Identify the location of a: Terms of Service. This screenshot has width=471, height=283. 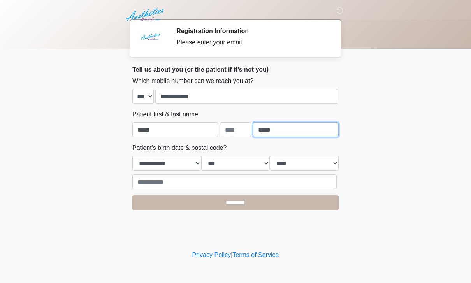
(255, 255).